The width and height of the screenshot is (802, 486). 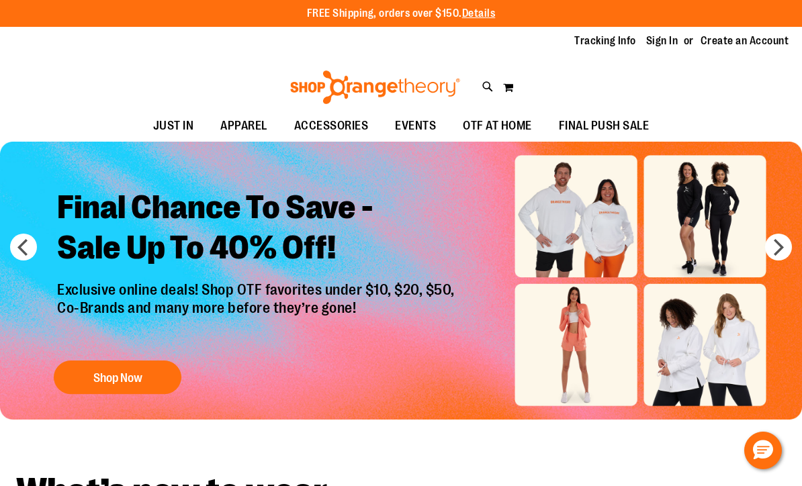 I want to click on span: FINAL PUSH SALE, so click(x=604, y=126).